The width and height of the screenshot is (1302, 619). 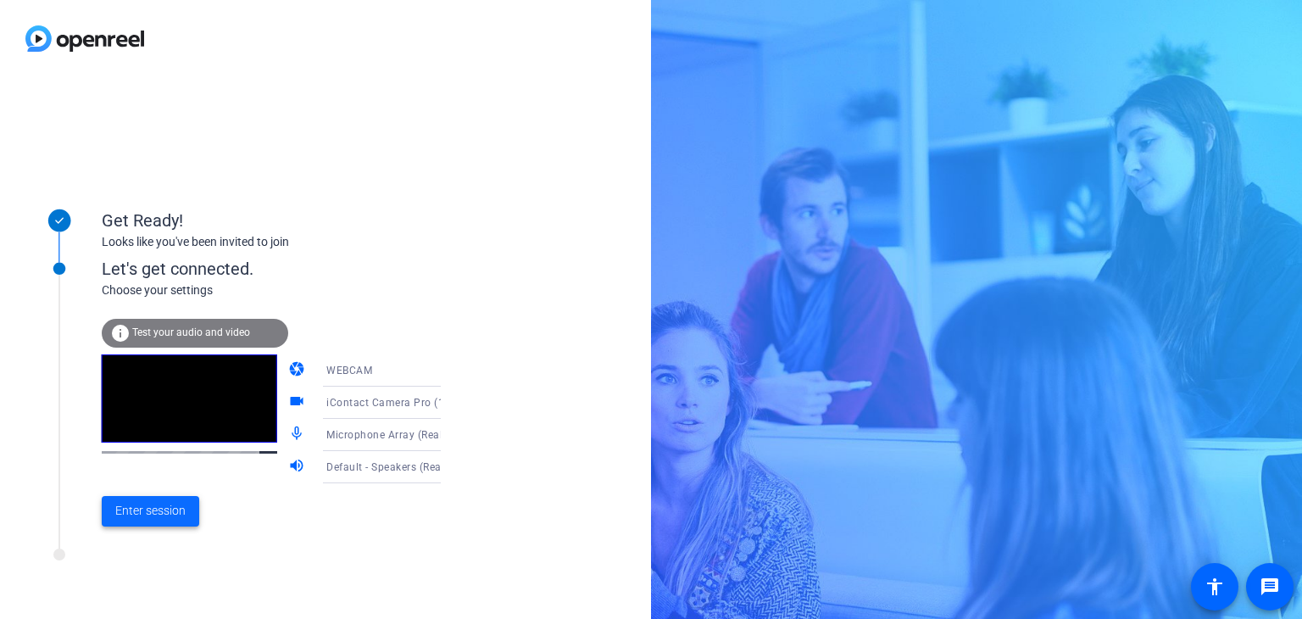 I want to click on span: iContact Camera Pro (1bcf:2d3e), so click(x=409, y=402).